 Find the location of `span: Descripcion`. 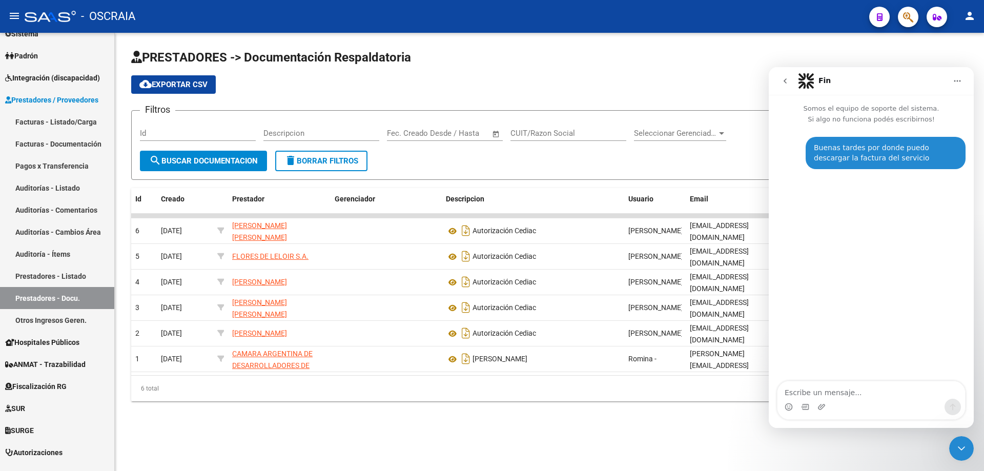

span: Descripcion is located at coordinates (465, 199).